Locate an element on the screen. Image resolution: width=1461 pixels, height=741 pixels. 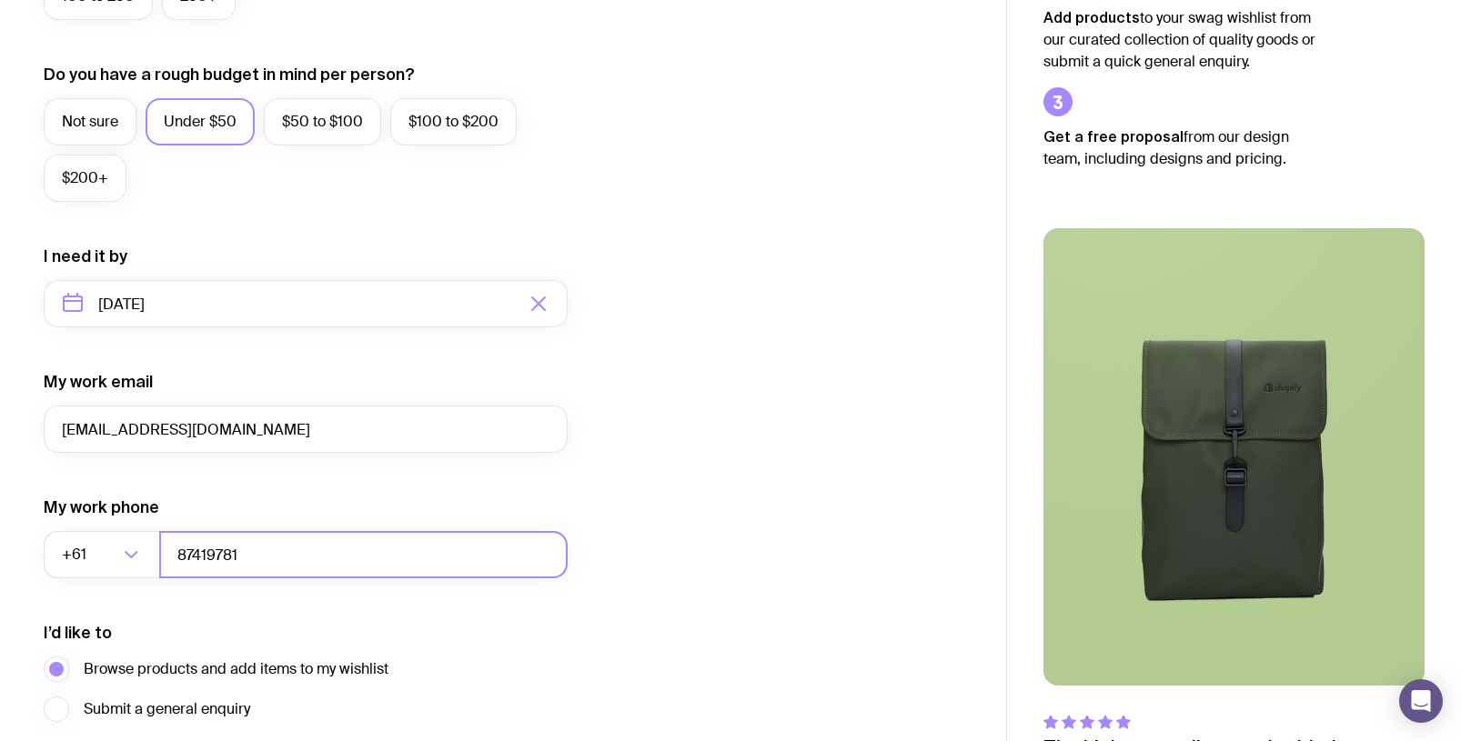
input: 0400123456 is located at coordinates (363, 555).